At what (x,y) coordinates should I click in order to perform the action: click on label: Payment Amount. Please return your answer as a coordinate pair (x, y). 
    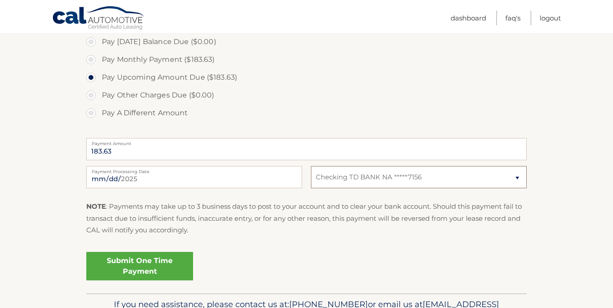
    Looking at the image, I should click on (307, 142).